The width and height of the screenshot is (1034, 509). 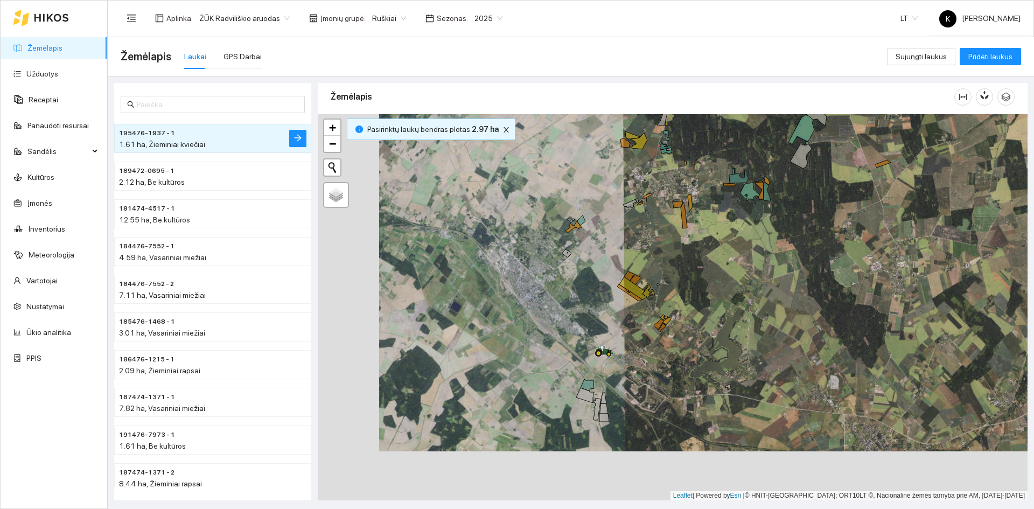 What do you see at coordinates (332, 128) in the screenshot?
I see `a: Zoom in` at bounding box center [332, 128].